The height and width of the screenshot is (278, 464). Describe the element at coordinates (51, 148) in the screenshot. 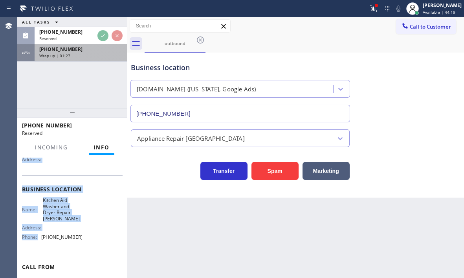

I see `span: Incoming` at that location.